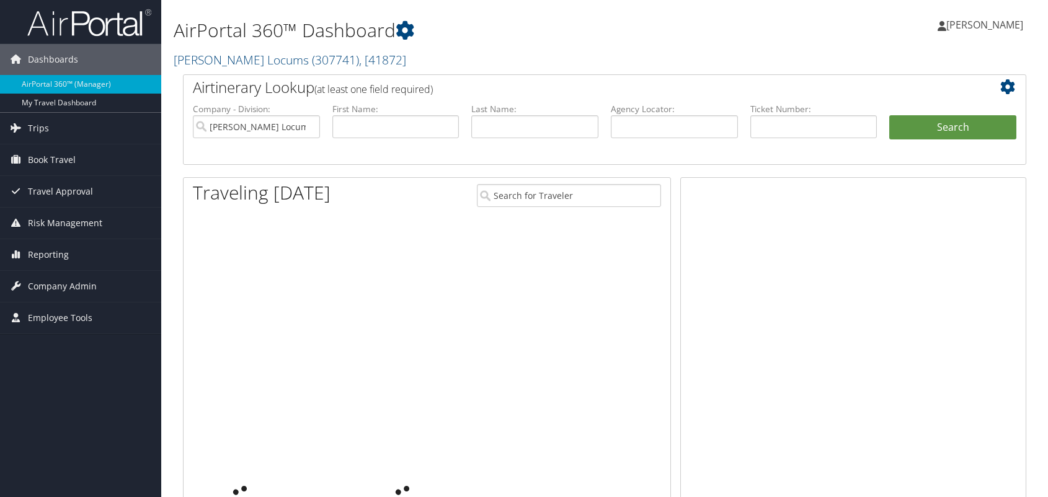  Describe the element at coordinates (674, 109) in the screenshot. I see `label: Agency Locator:` at that location.